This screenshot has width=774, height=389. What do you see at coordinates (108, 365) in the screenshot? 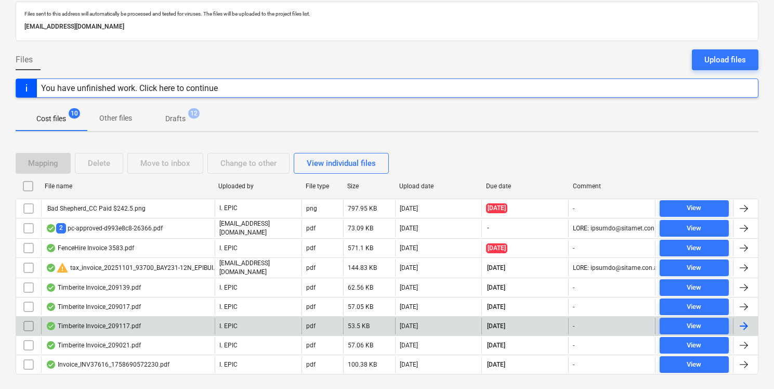
I see `div: Invoice_INV37616_1758690572230.pdf` at bounding box center [108, 365].